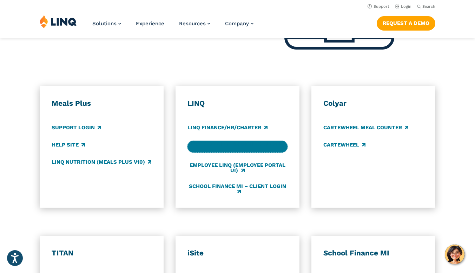  I want to click on a: LINQ Finance/HR/Charter, so click(227, 127).